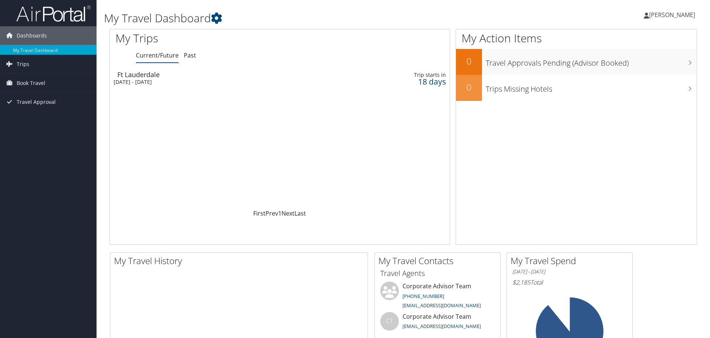 This screenshot has width=710, height=338. Describe the element at coordinates (406, 75) in the screenshot. I see `div: Trip starts in` at that location.